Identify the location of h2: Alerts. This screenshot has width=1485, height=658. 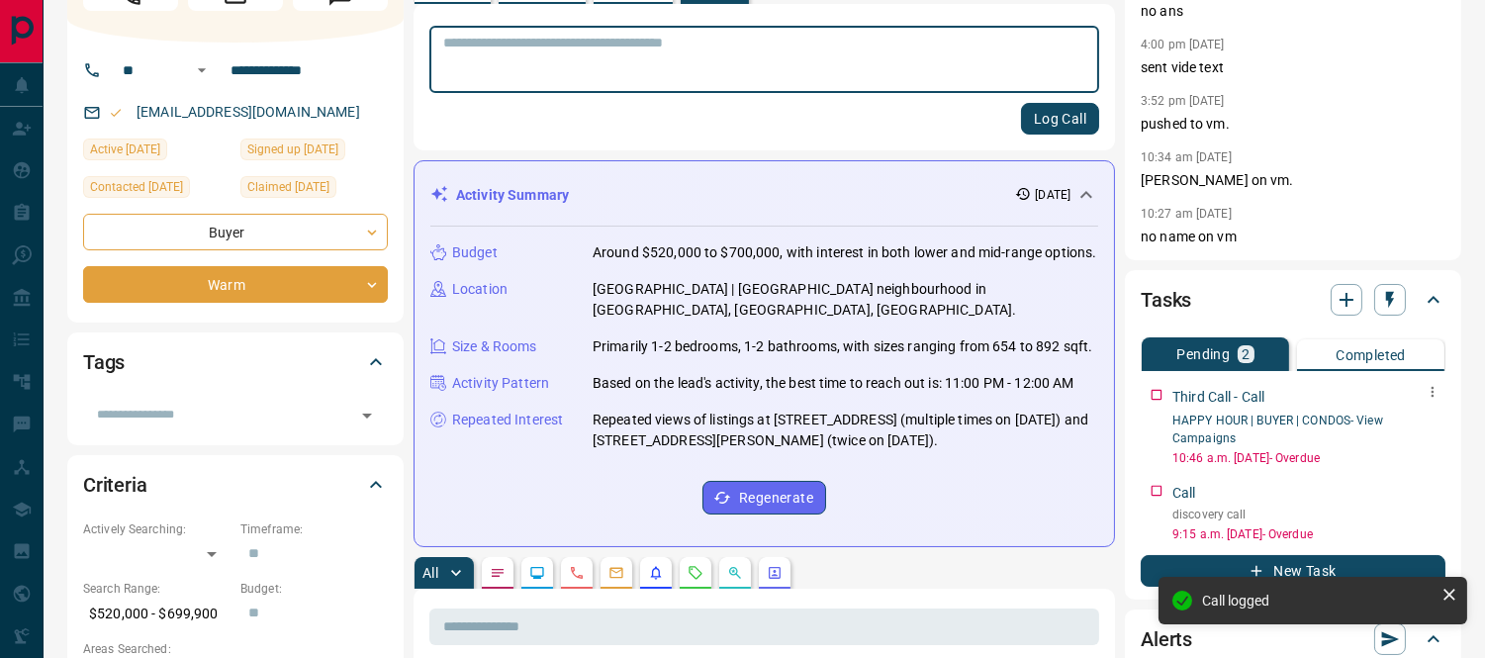
(1167, 639).